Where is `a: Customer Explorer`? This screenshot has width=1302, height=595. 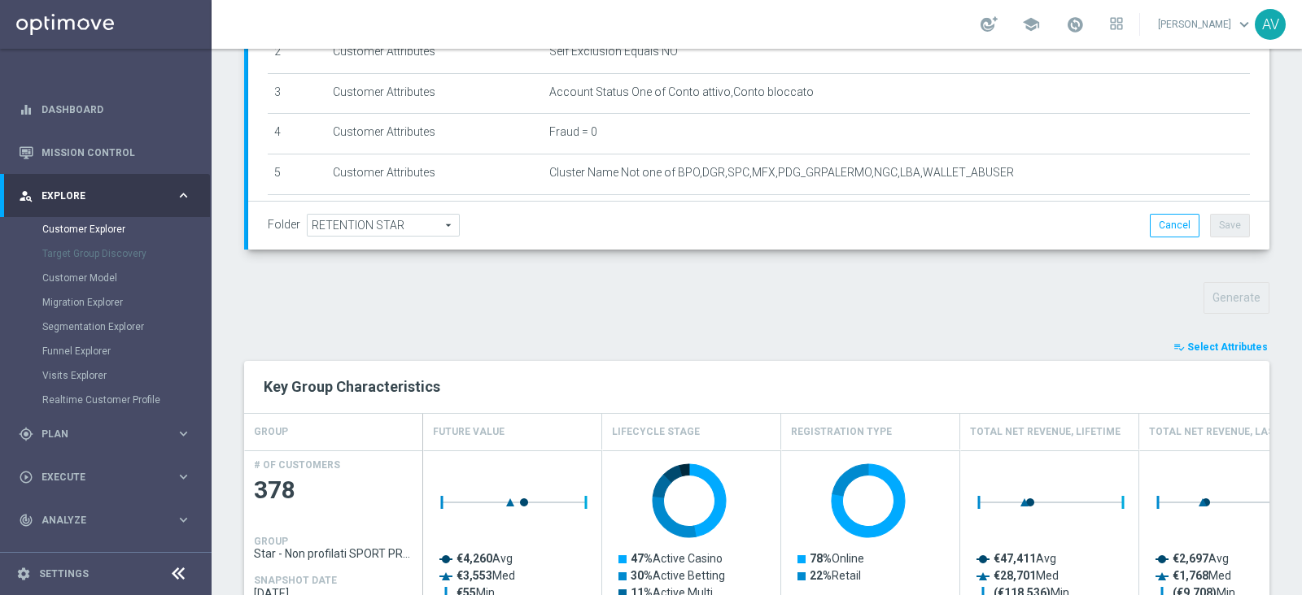 a: Customer Explorer is located at coordinates (106, 229).